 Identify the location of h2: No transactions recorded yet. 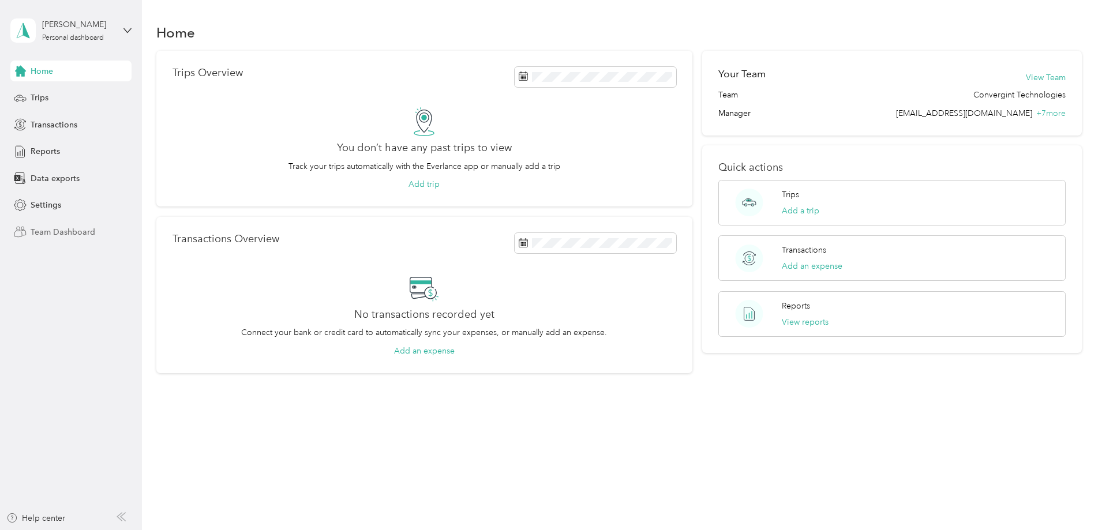
(424, 315).